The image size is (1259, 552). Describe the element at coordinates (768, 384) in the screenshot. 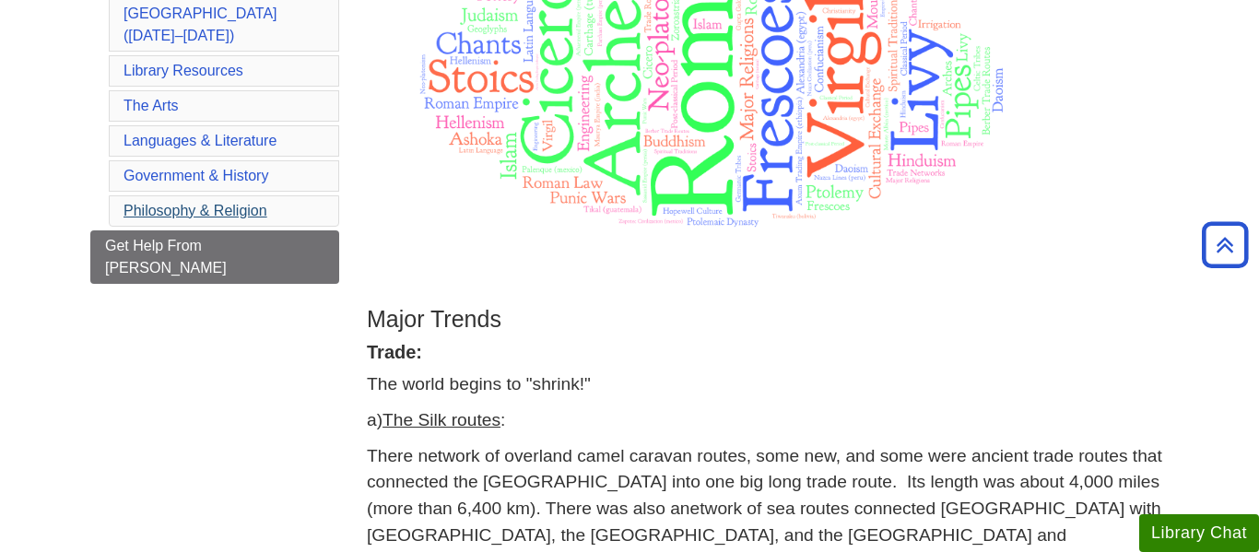

I see `p: The world begins to "shrink!"` at that location.